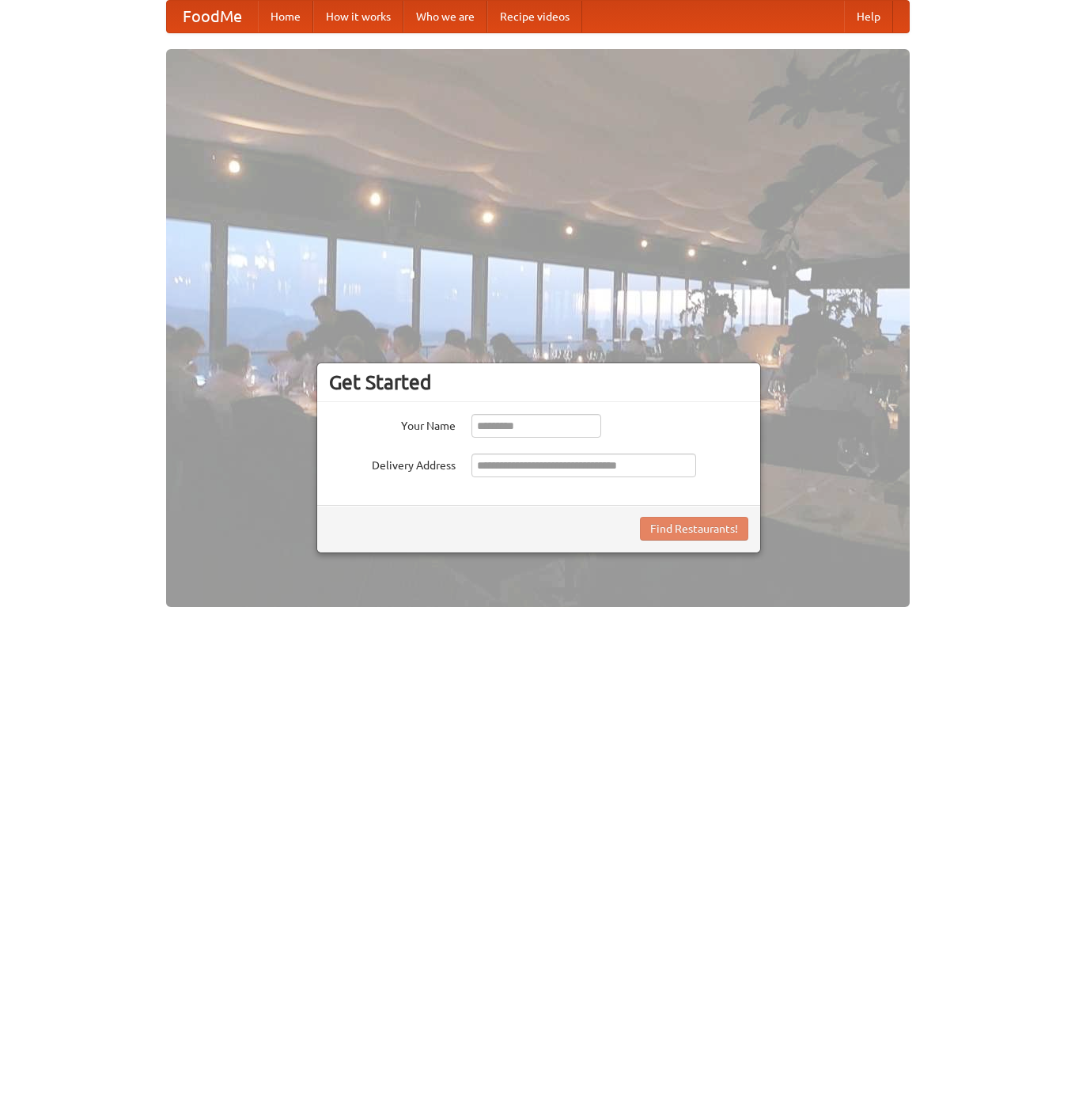 This screenshot has width=1075, height=1120. I want to click on a: Recipe videos, so click(535, 16).